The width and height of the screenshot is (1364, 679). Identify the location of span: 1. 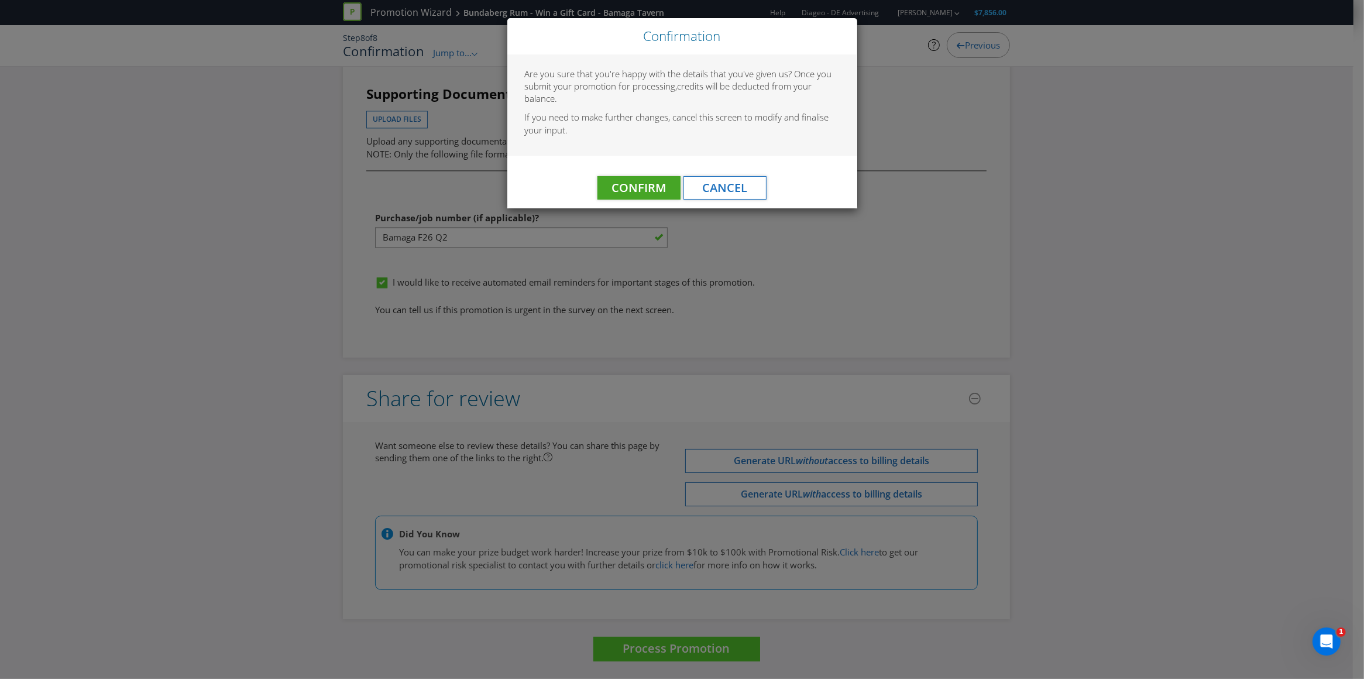
(1341, 632).